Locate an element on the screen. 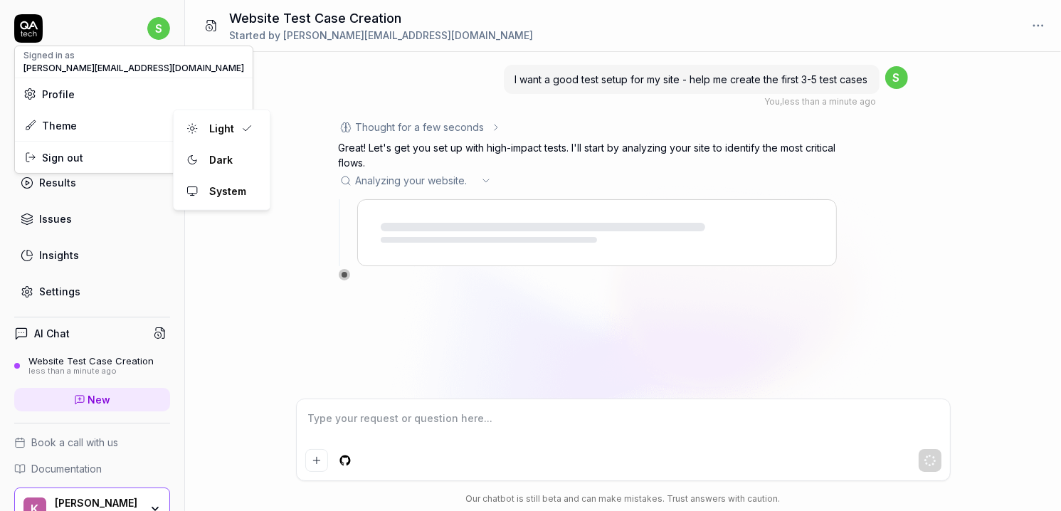 The width and height of the screenshot is (1061, 511). span: Sign out is located at coordinates (63, 157).